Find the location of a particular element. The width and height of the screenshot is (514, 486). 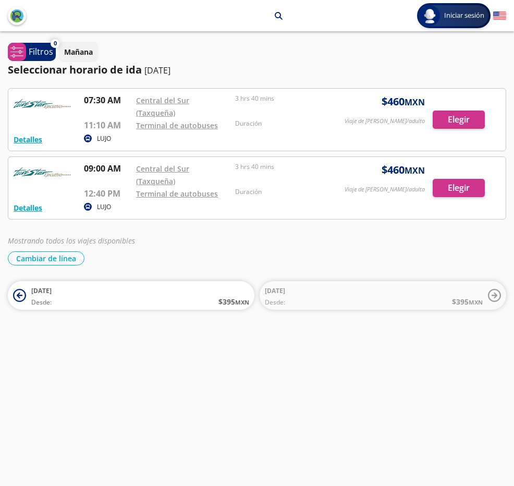

button: 0Filtros is located at coordinates (32, 52).